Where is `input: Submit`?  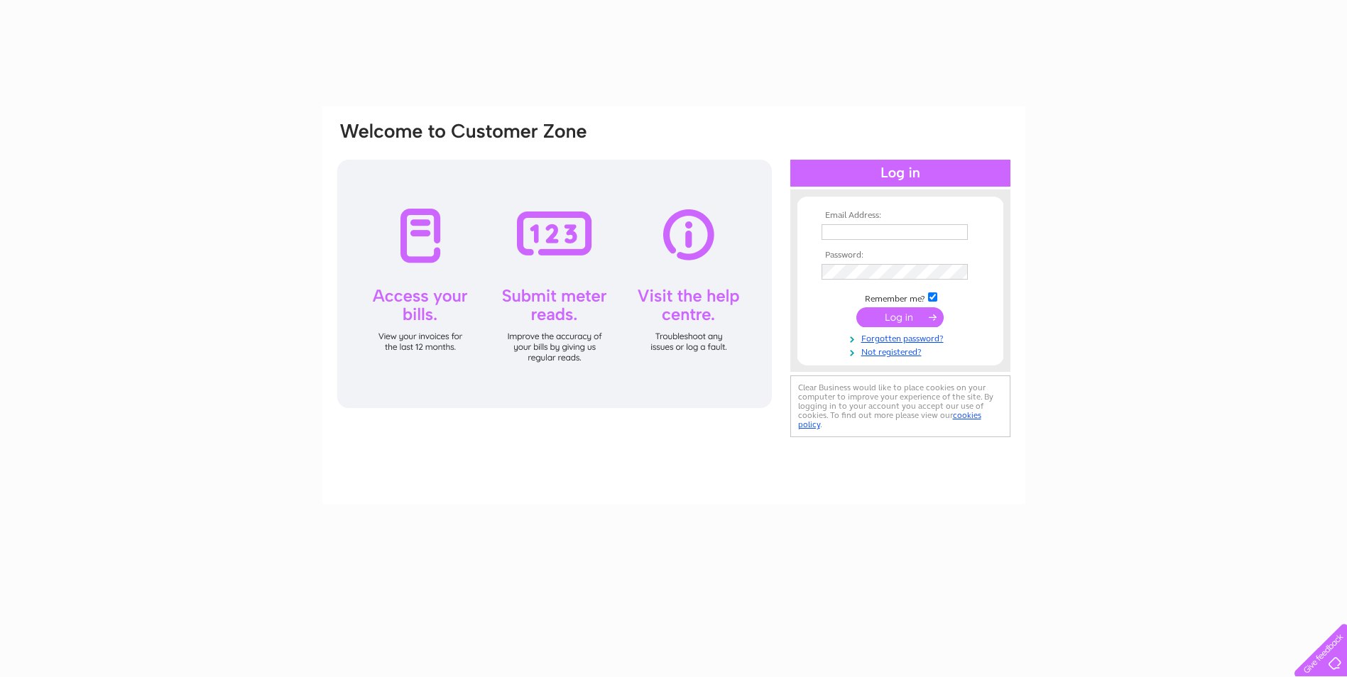
input: Submit is located at coordinates (899, 317).